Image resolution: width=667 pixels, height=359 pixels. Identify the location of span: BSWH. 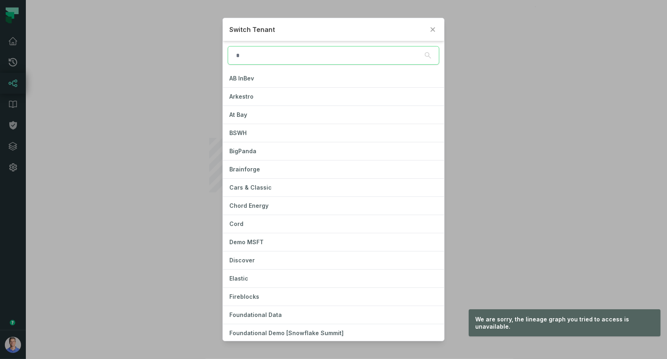
(238, 132).